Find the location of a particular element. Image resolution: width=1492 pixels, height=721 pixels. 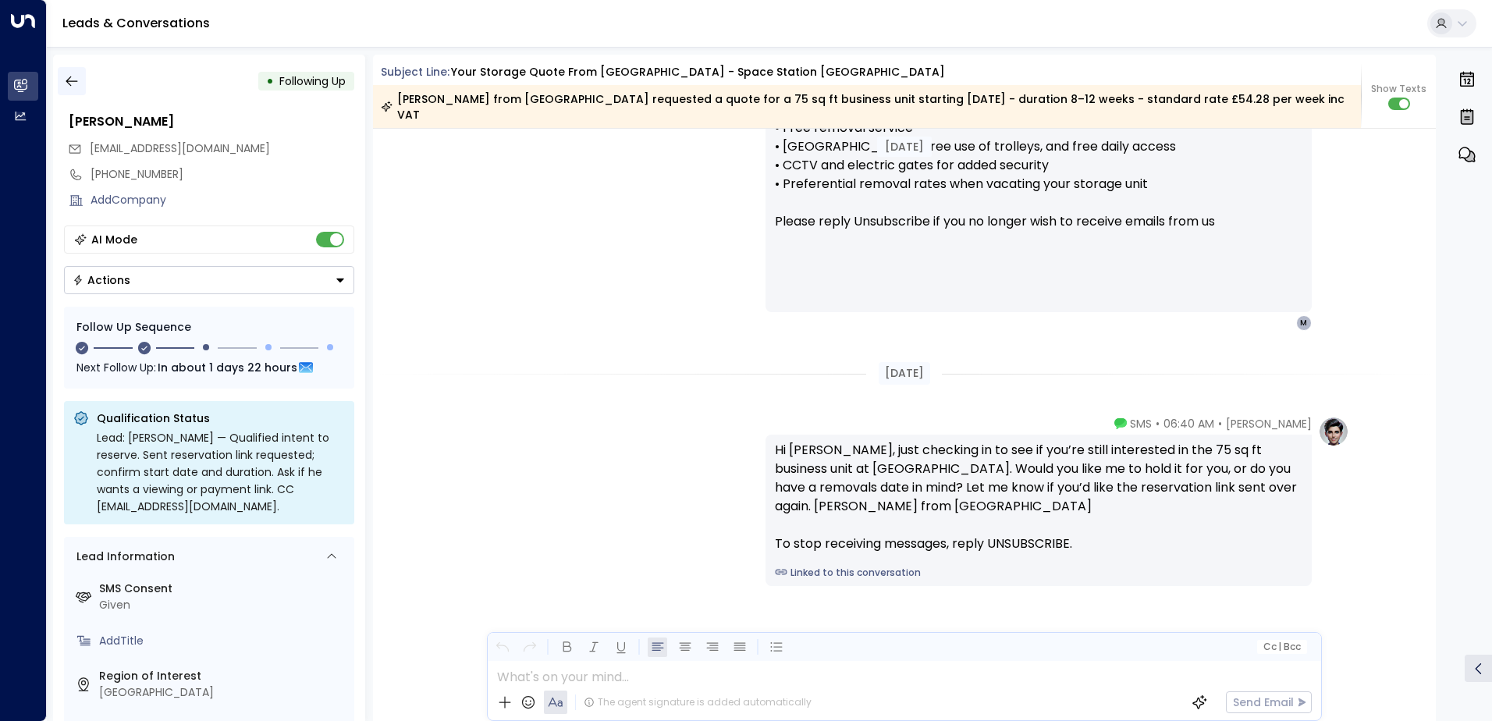

div: Next Follow Up: is located at coordinates (209, 368).